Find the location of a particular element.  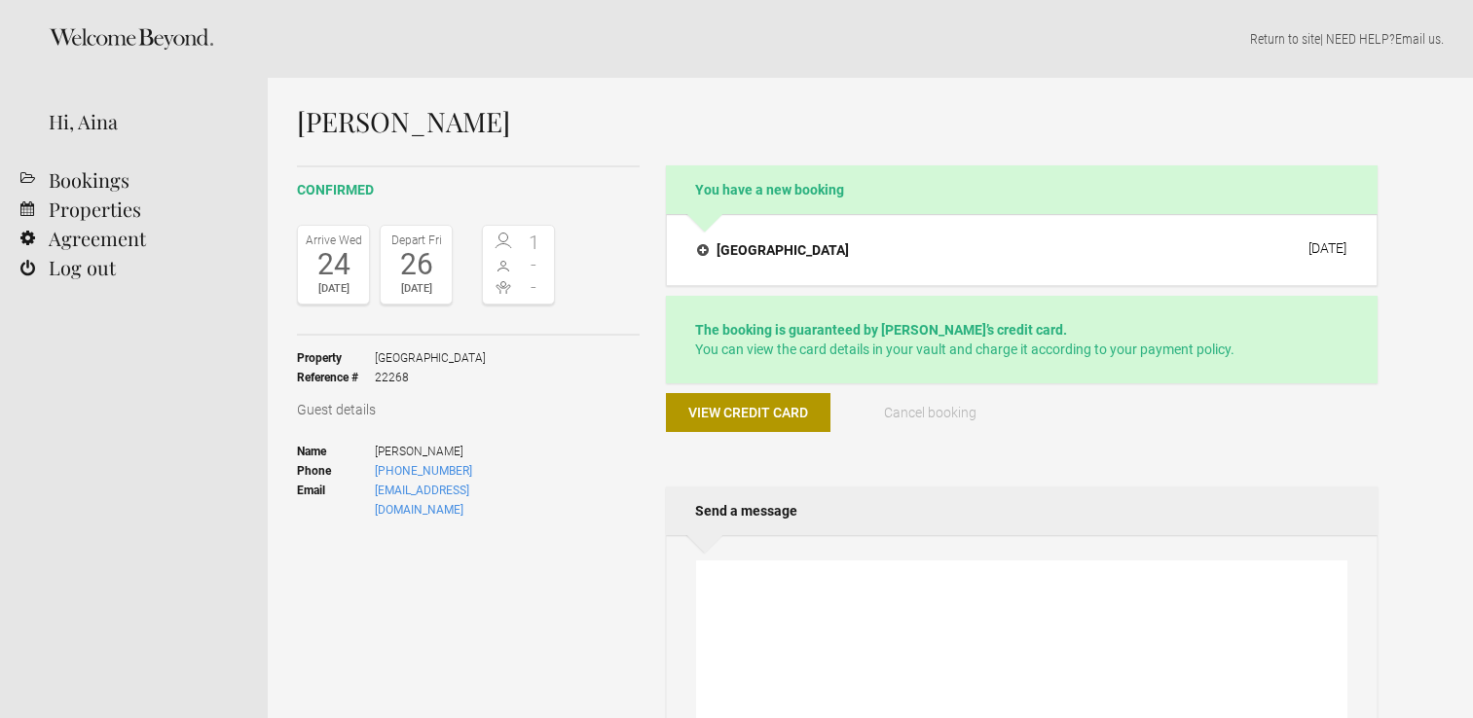

strong: Phone is located at coordinates (336, 471).